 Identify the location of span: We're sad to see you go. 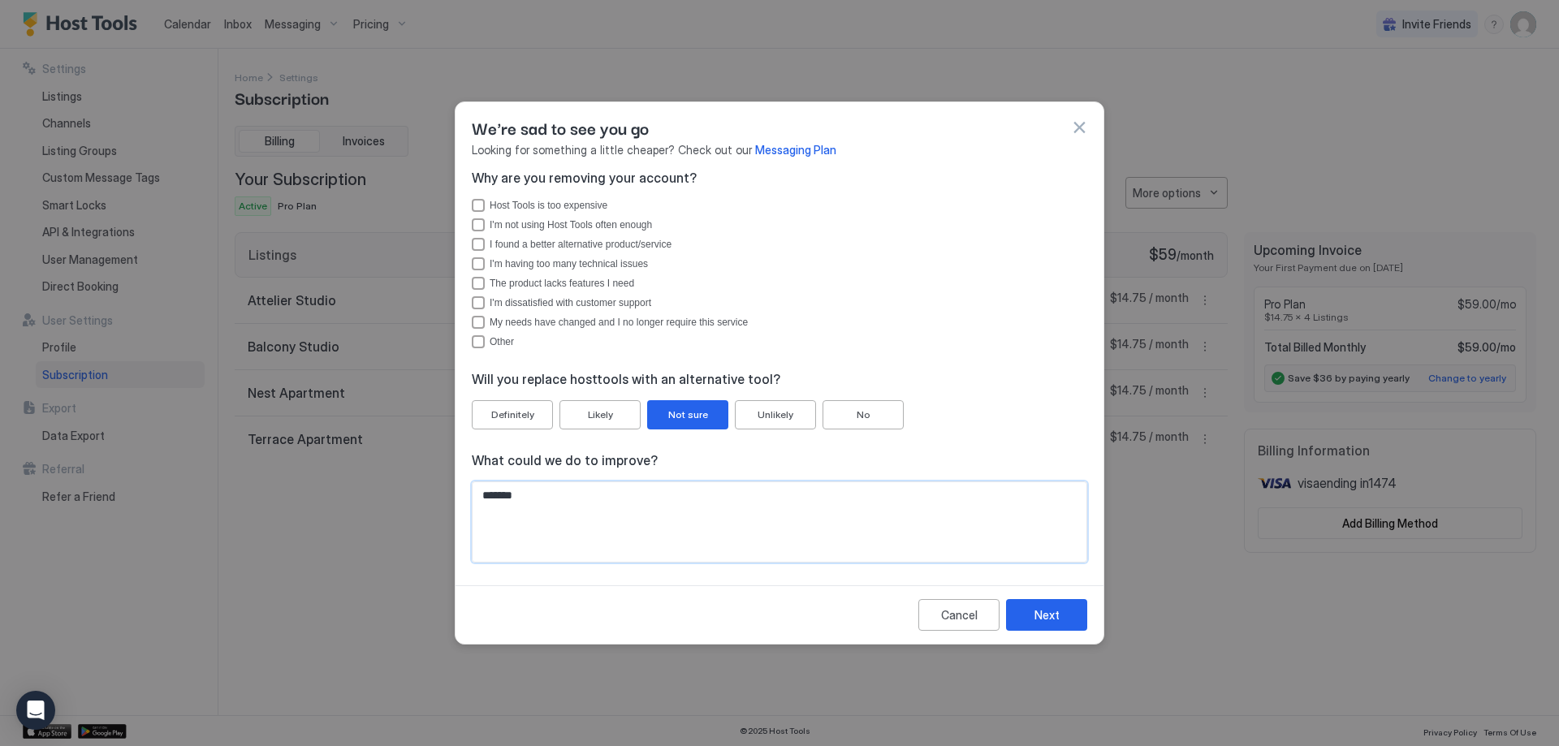
(560, 127).